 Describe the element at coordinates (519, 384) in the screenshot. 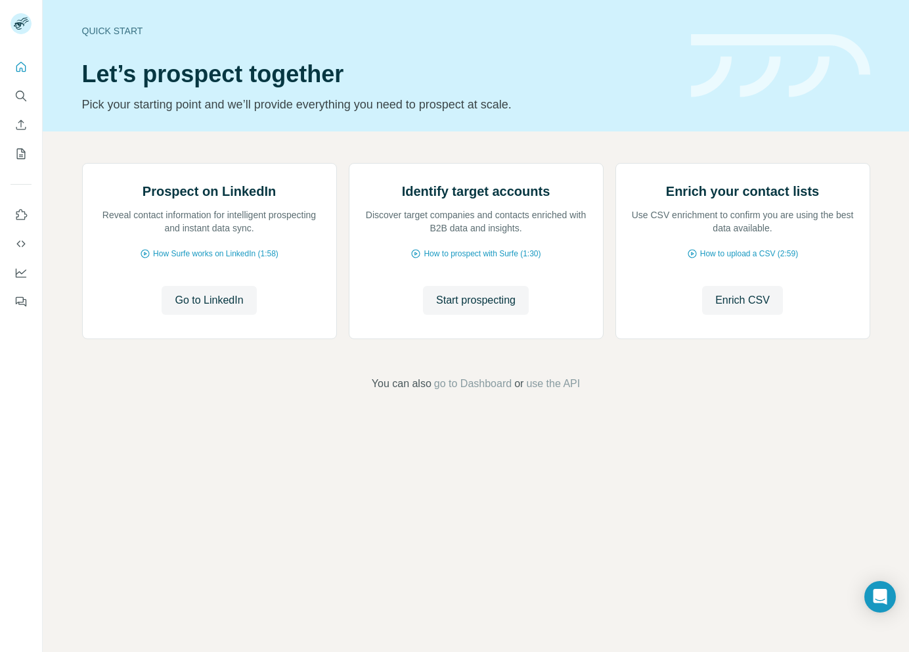

I see `span: or` at that location.